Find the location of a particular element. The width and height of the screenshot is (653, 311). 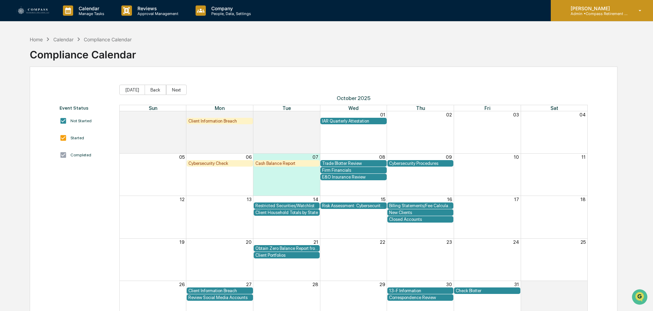

button: See all is located at coordinates (115, 79).